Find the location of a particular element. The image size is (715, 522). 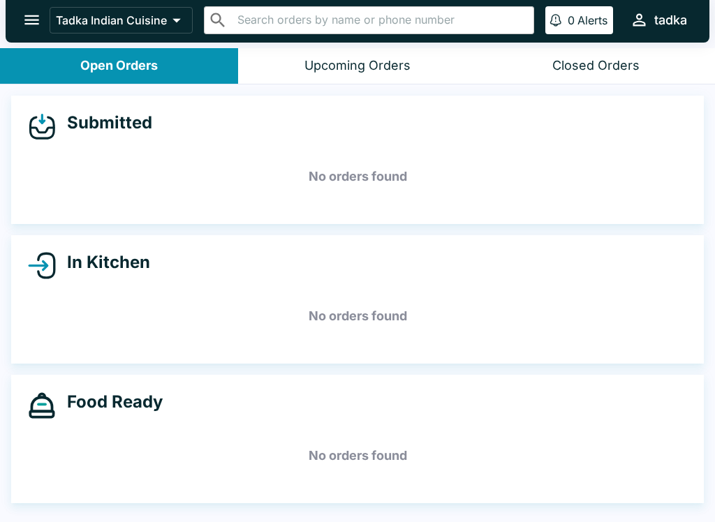

button: open drawer is located at coordinates (31, 20).